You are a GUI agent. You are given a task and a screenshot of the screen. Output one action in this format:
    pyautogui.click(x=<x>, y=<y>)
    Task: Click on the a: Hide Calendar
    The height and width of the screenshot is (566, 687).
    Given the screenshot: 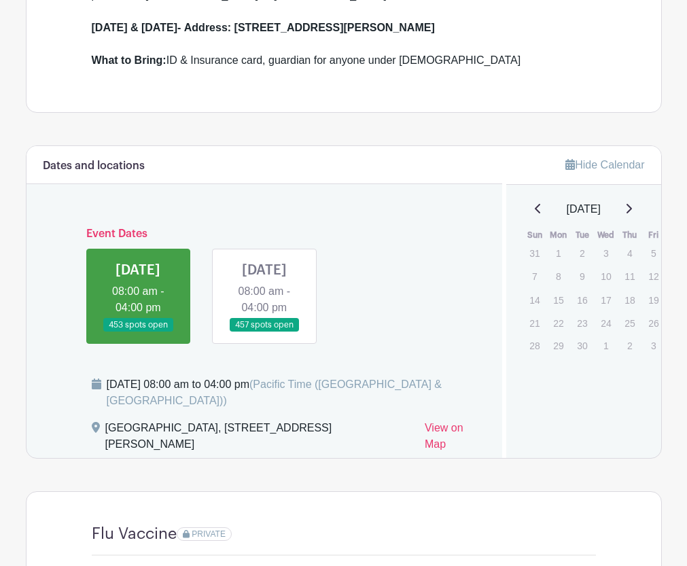 What is the action you would take?
    pyautogui.click(x=605, y=165)
    